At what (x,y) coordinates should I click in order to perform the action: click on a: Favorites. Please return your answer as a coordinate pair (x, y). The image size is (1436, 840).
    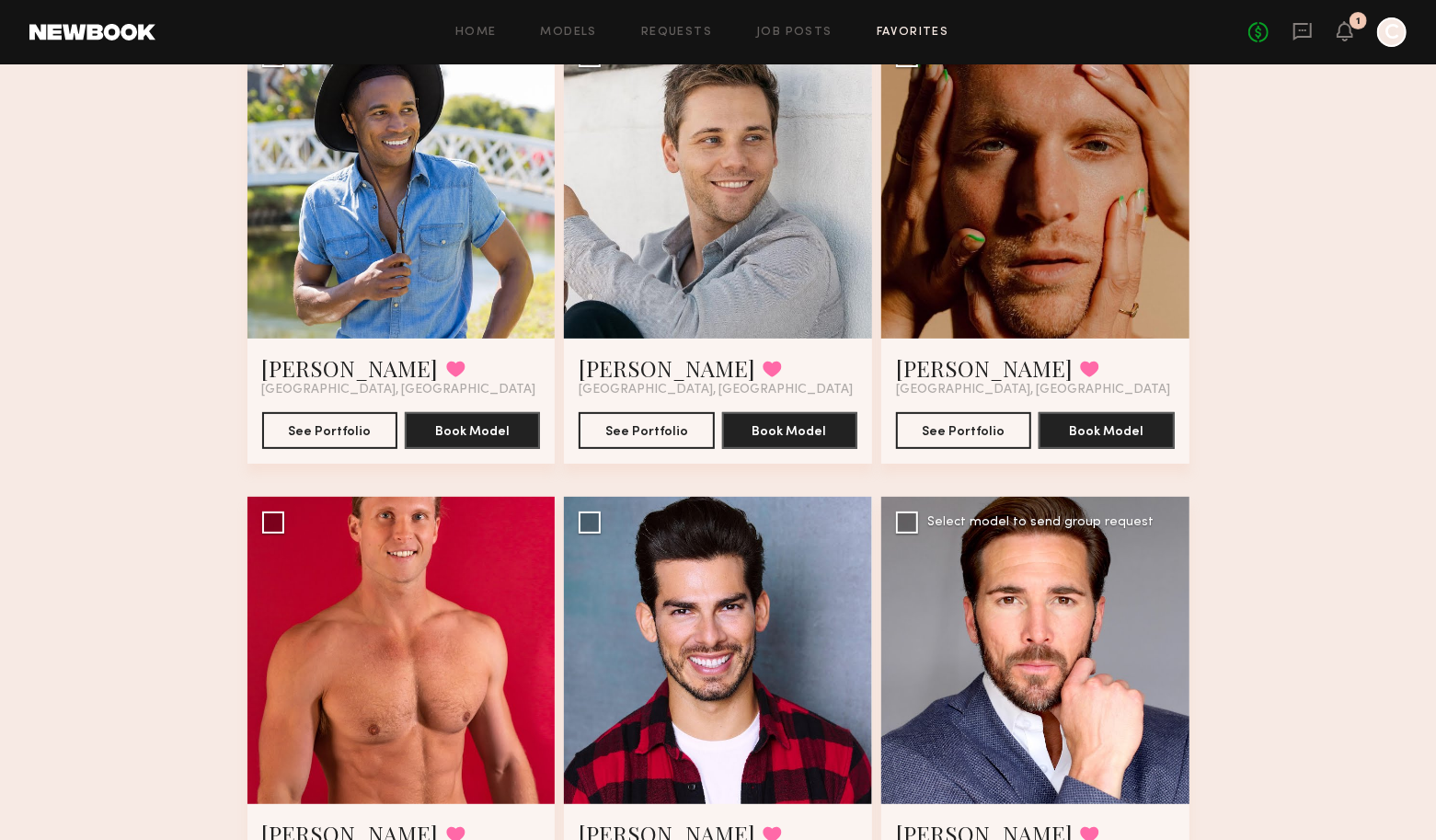
    Looking at the image, I should click on (912, 32).